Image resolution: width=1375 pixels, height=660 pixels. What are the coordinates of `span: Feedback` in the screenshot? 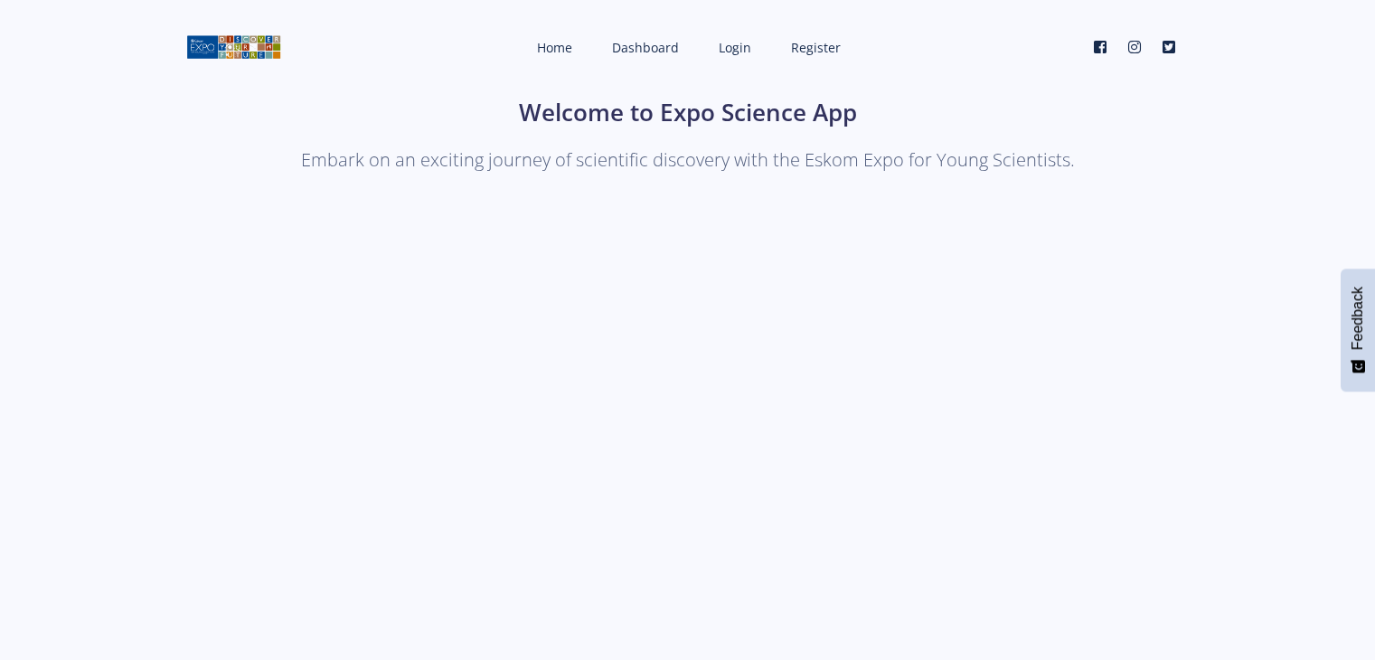 It's located at (1357, 318).